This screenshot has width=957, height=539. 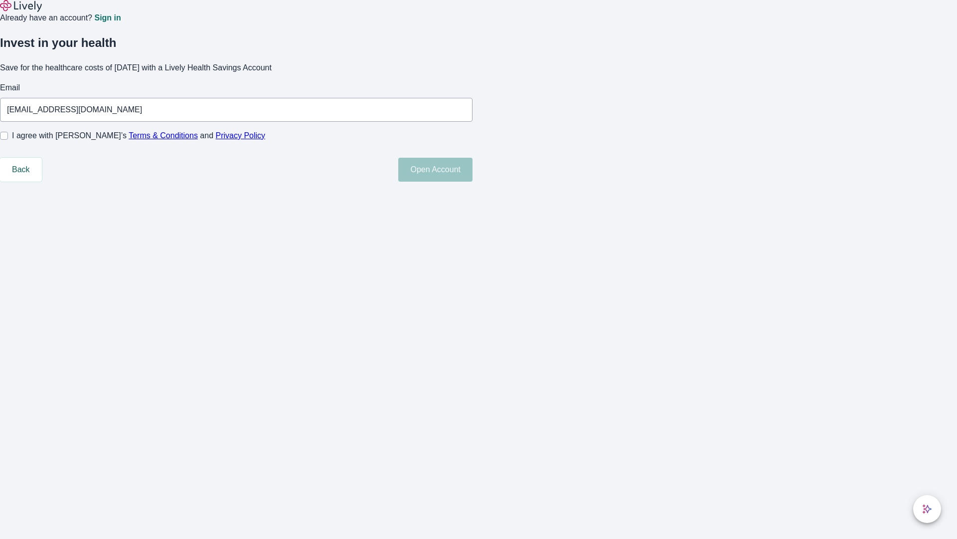 What do you see at coordinates (928, 509) in the screenshot?
I see `button: chat` at bounding box center [928, 509].